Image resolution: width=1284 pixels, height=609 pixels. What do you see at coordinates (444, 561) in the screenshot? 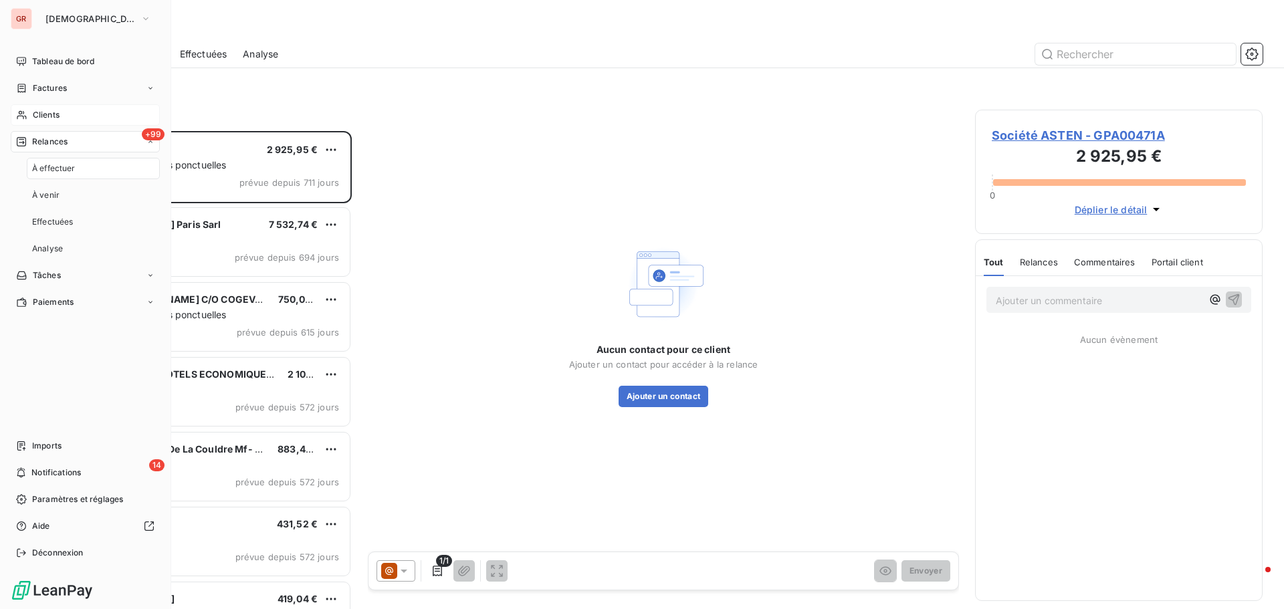
I see `span: 1/1` at bounding box center [444, 561].